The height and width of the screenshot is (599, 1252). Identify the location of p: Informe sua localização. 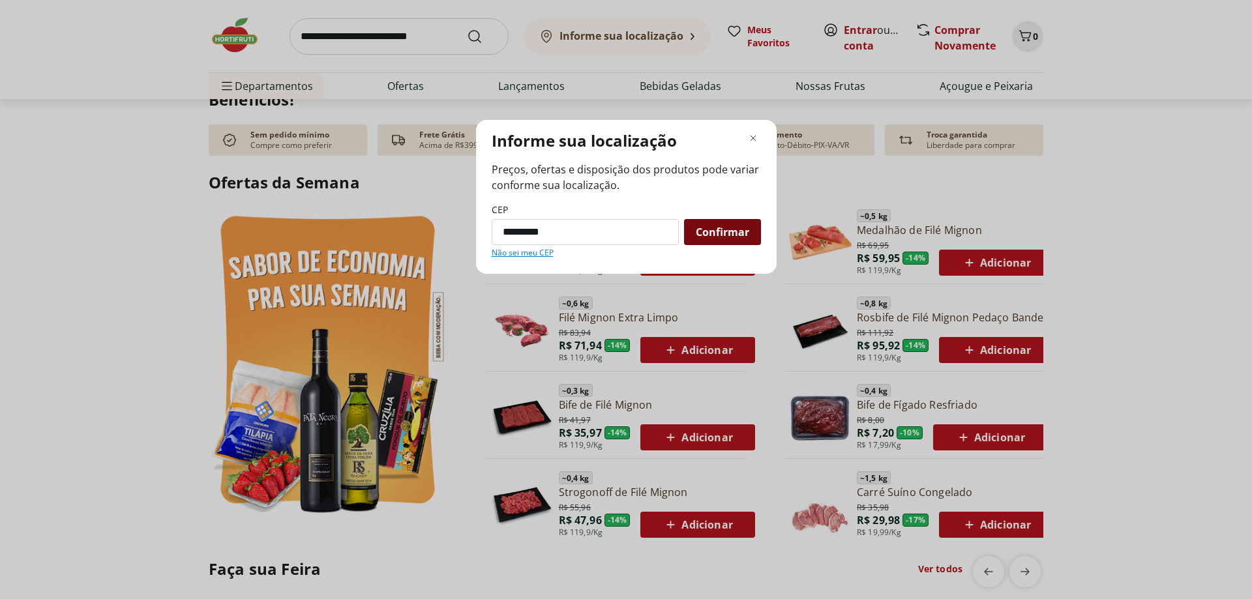
(584, 141).